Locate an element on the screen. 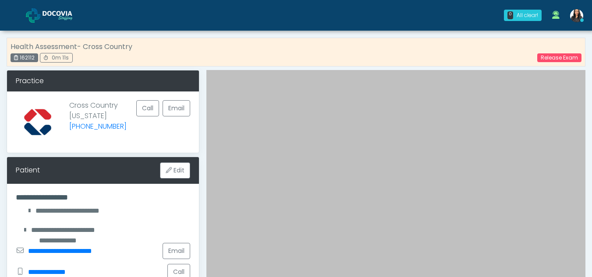 The image size is (592, 277). div: 0 is located at coordinates (510, 15).